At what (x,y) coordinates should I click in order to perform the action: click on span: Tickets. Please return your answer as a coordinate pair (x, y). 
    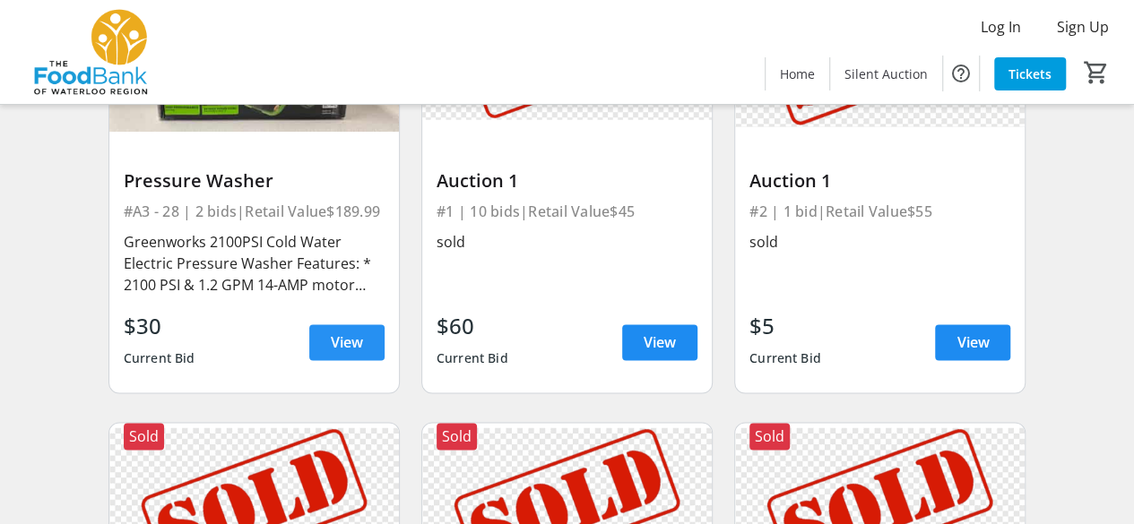
    Looking at the image, I should click on (1030, 74).